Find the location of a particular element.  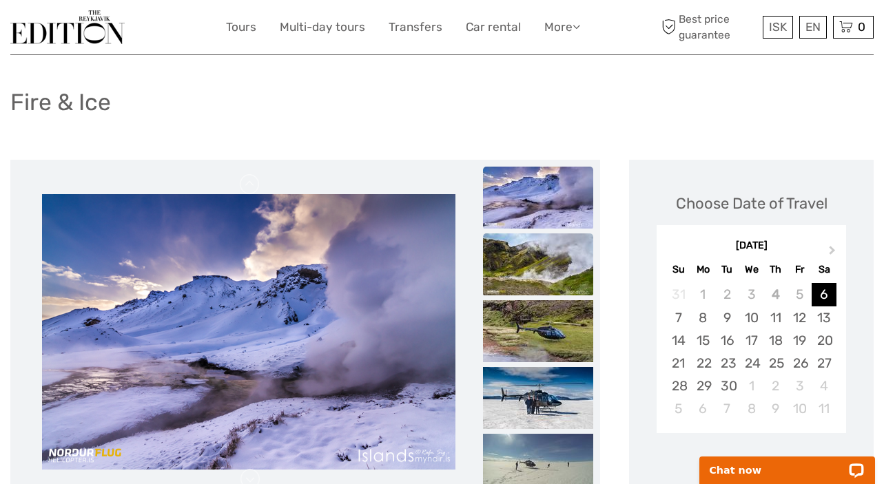

div: Choose Saturday, September 6th, 2025 is located at coordinates (823, 294).